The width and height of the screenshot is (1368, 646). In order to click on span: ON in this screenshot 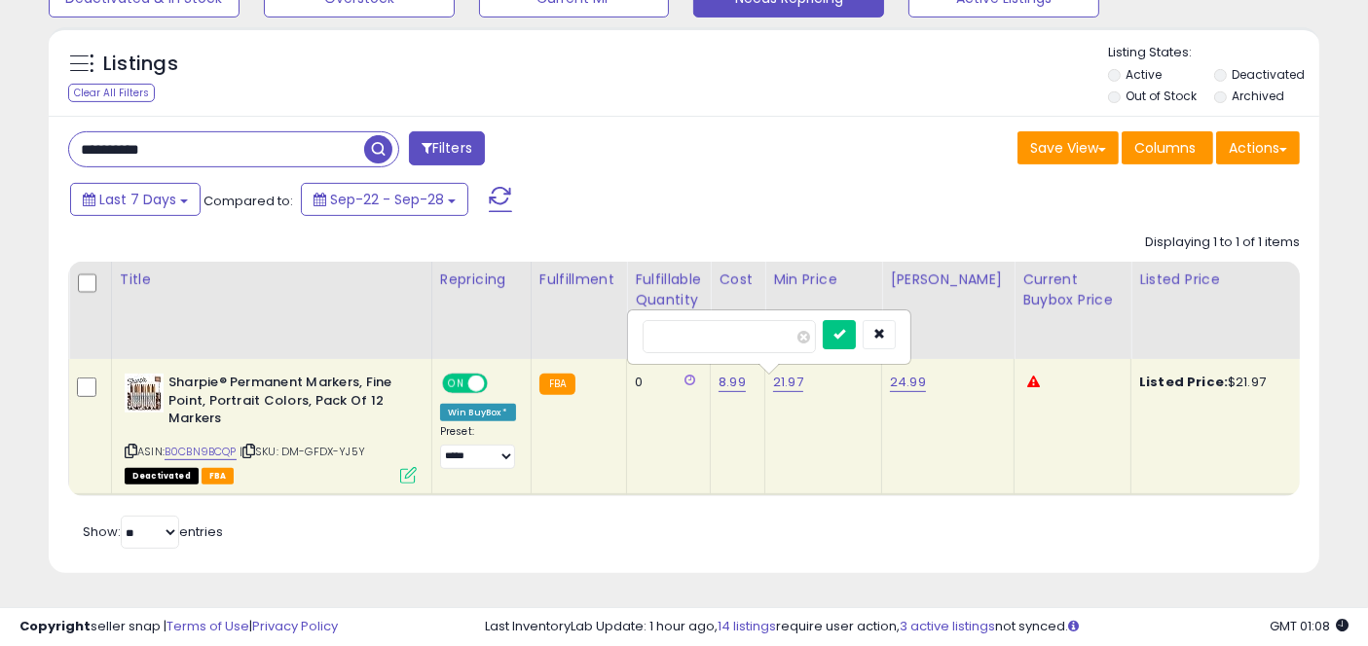, I will do `click(456, 384)`.